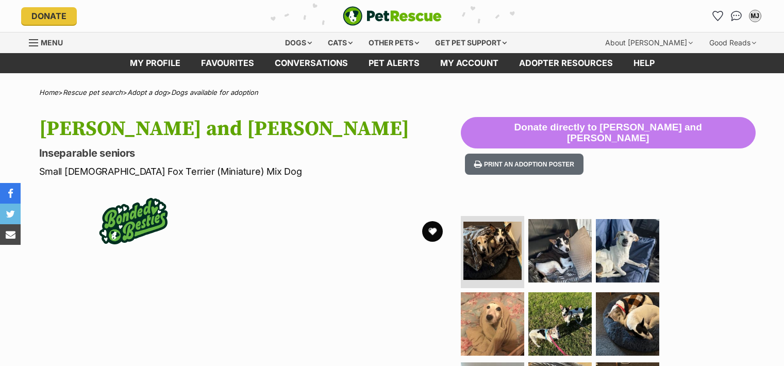  What do you see at coordinates (147, 92) in the screenshot?
I see `a: Adopt a dog` at bounding box center [147, 92].